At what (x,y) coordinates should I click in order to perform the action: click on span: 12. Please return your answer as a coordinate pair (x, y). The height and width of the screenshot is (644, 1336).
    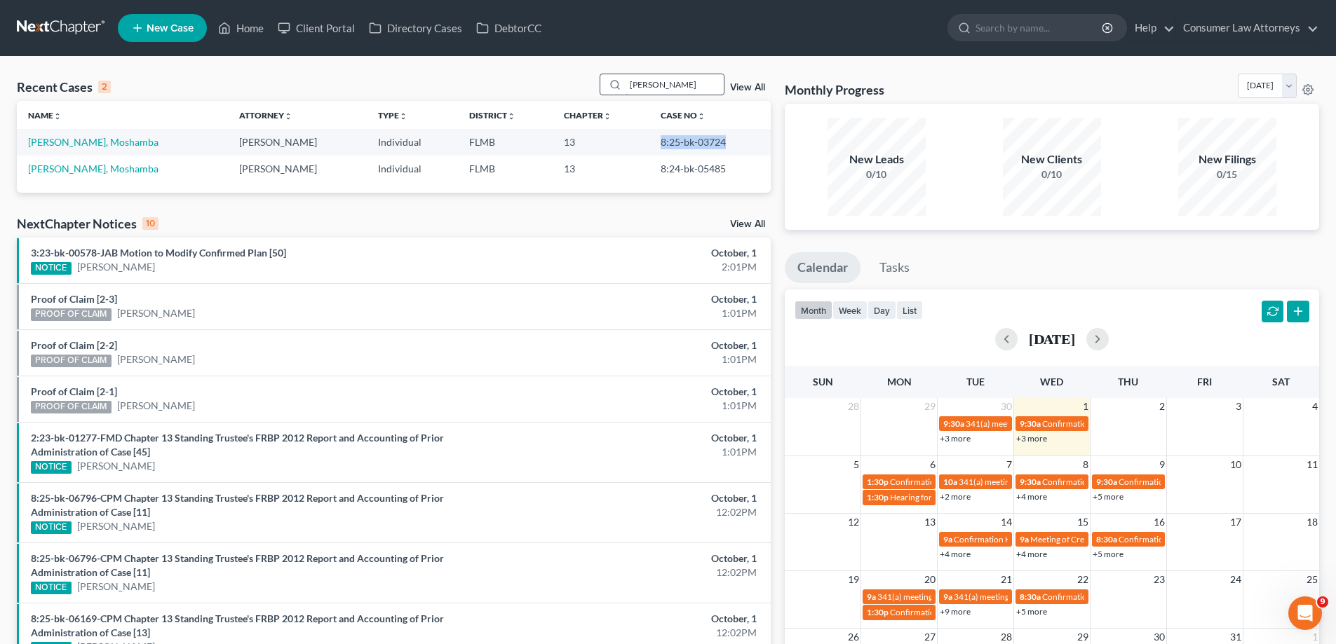
    Looking at the image, I should click on (853, 522).